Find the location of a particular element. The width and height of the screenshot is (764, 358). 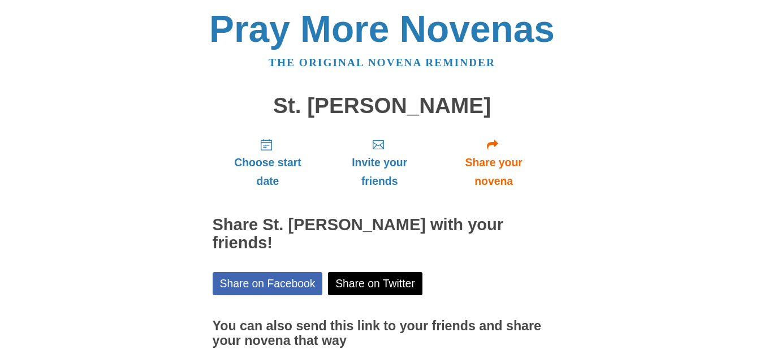

a: Share on Twitter is located at coordinates (375, 283).